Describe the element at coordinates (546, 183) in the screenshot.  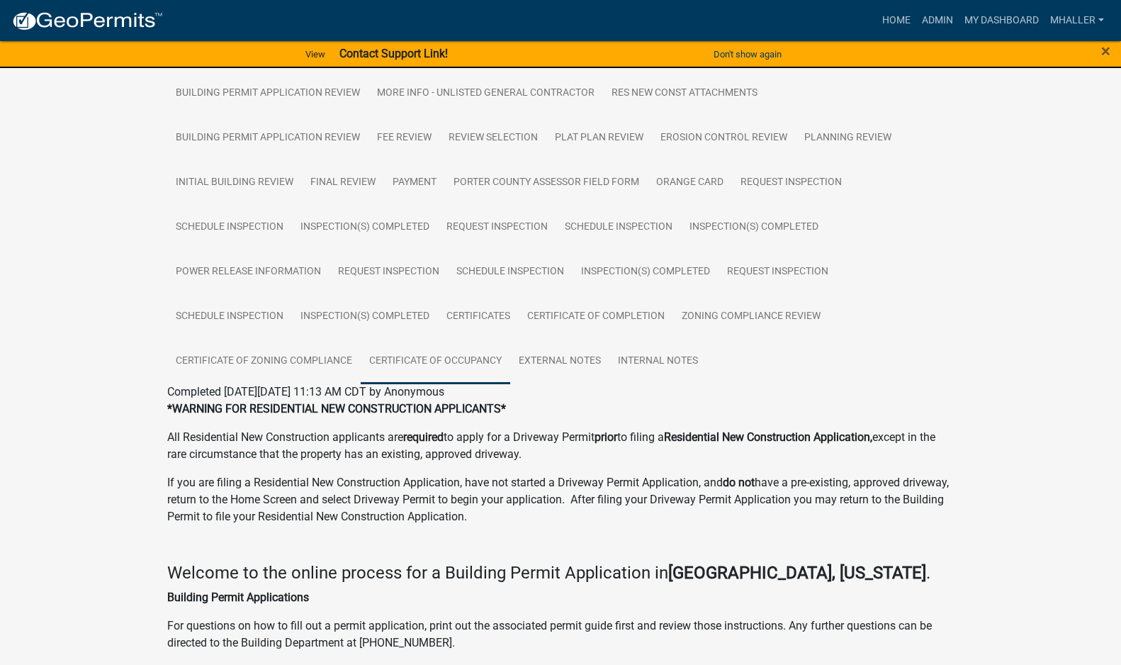
I see `a: Porter County Assessor Field Form` at that location.